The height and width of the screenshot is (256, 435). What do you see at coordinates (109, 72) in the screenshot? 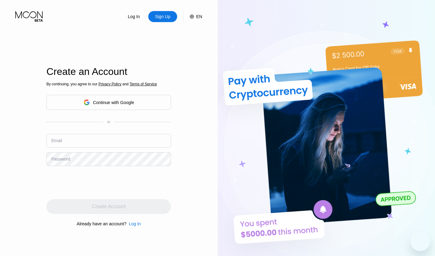
I see `div: Create an Account` at bounding box center [109, 72].